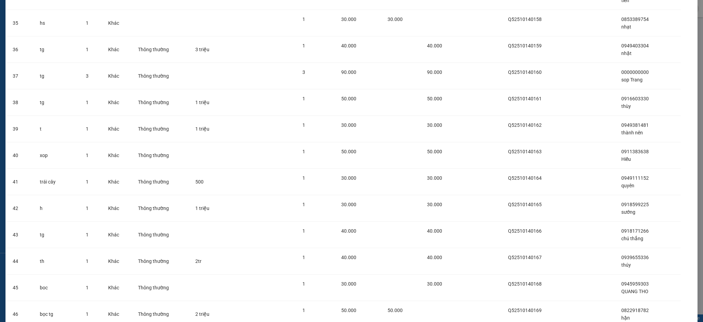 This screenshot has height=322, width=703. What do you see at coordinates (635, 125) in the screenshot?
I see `span: 0949381481` at bounding box center [635, 125].